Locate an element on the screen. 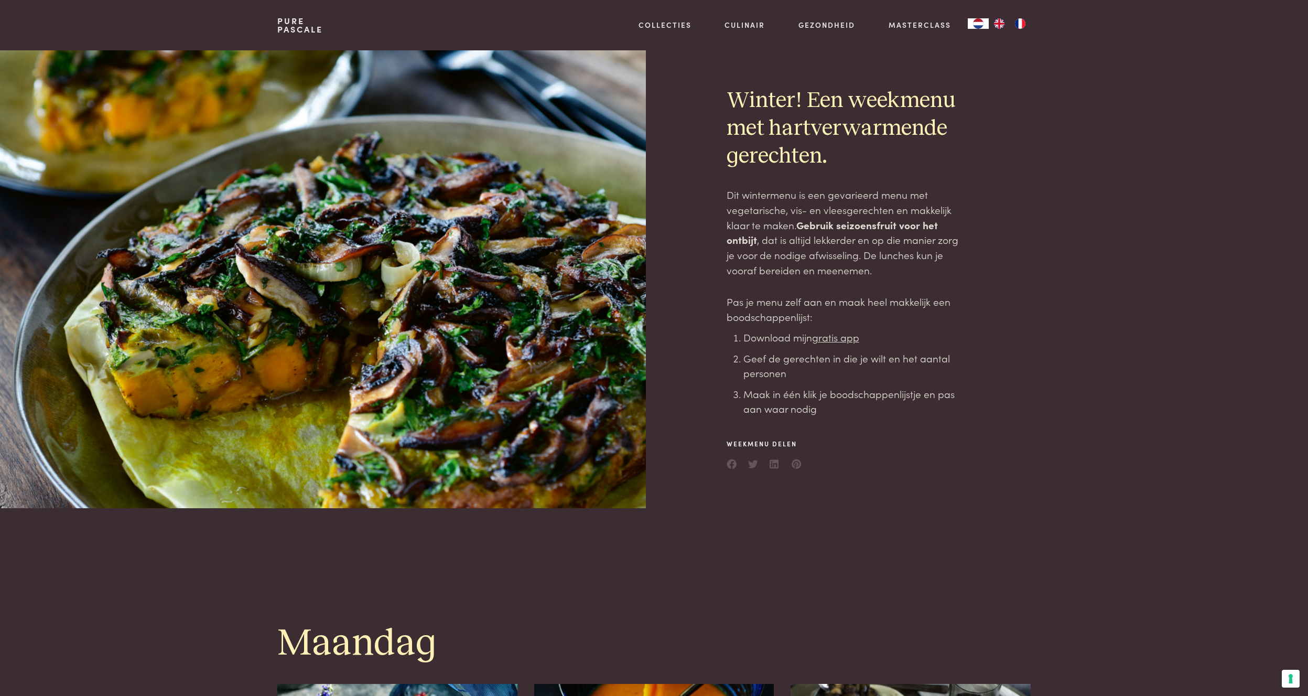 This screenshot has height=696, width=1308. h1: Maandag is located at coordinates (654, 643).